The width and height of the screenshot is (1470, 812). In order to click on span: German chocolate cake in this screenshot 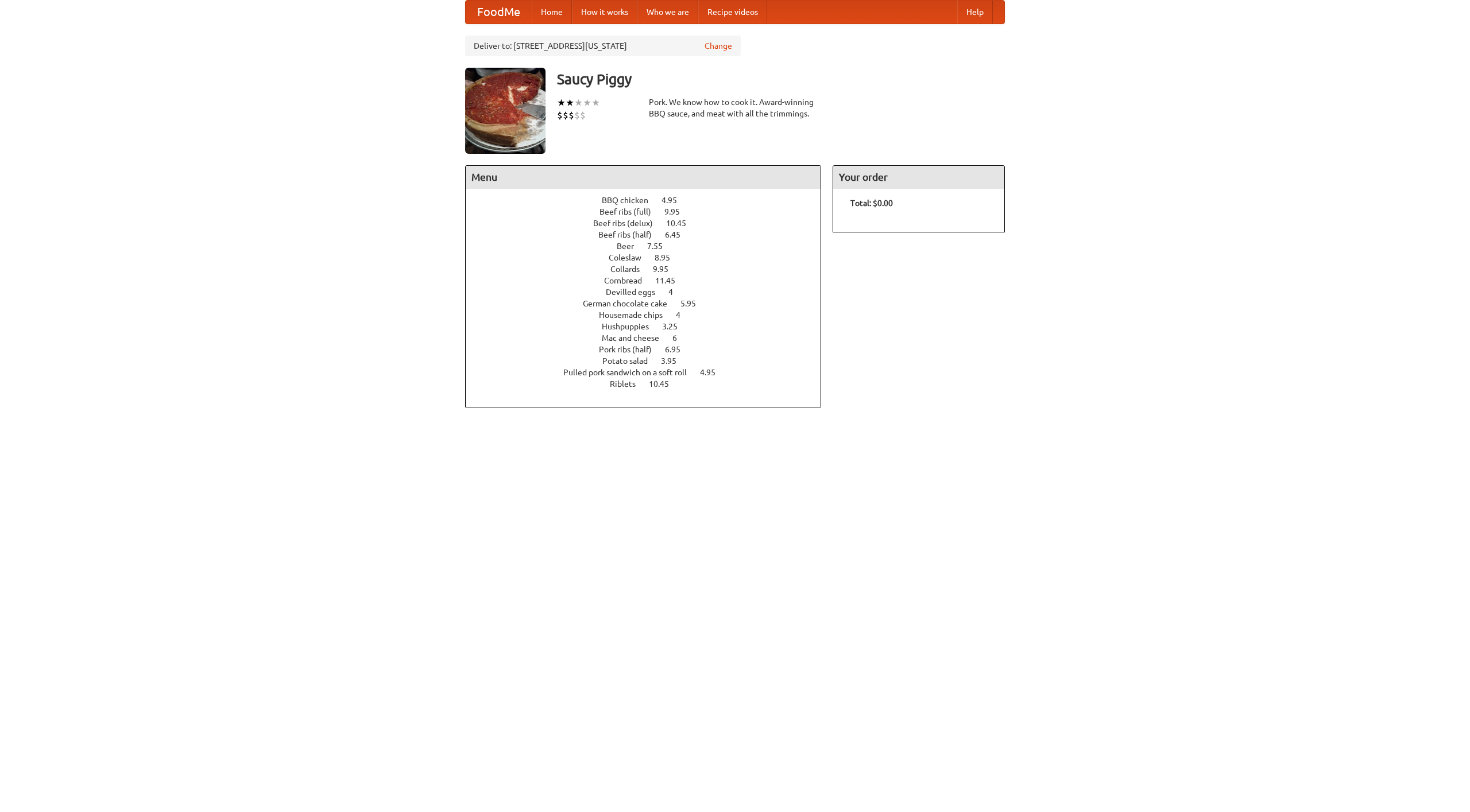, I will do `click(631, 303)`.